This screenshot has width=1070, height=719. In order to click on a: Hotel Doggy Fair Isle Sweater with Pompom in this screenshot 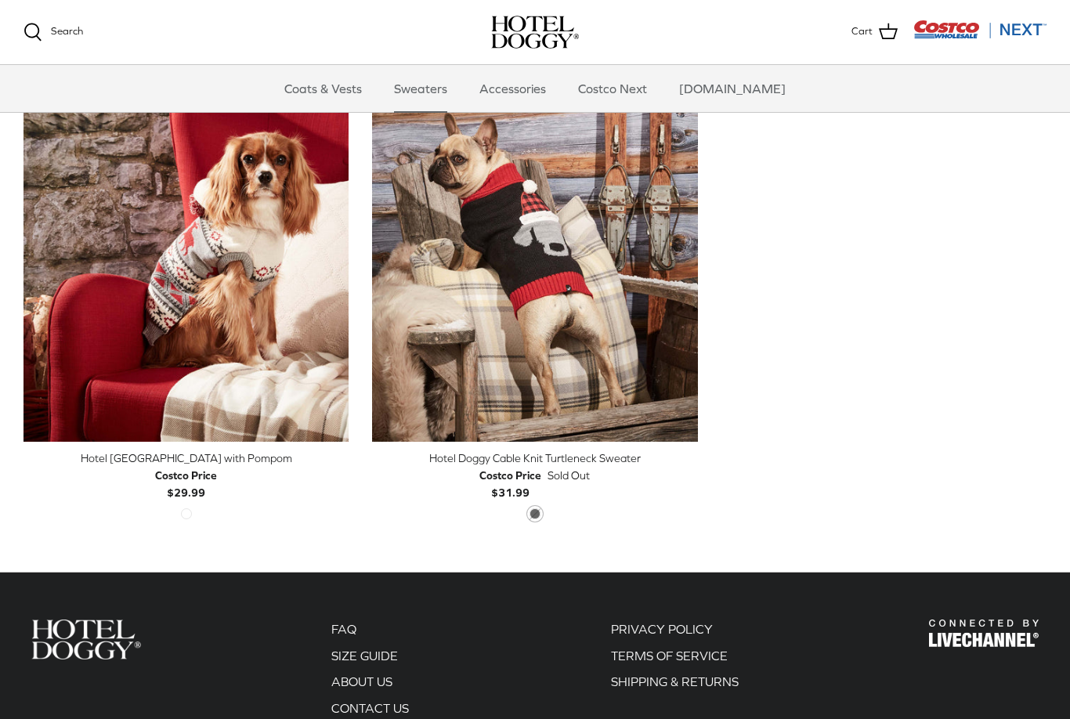, I will do `click(186, 238)`.